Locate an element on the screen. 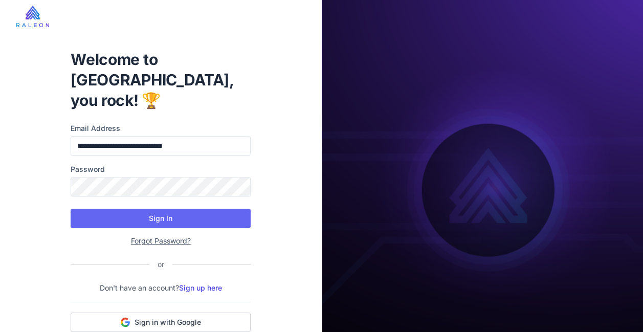 Image resolution: width=643 pixels, height=332 pixels. img: raleon-logo-whitebg.9aac0268.jpg is located at coordinates (33, 16).